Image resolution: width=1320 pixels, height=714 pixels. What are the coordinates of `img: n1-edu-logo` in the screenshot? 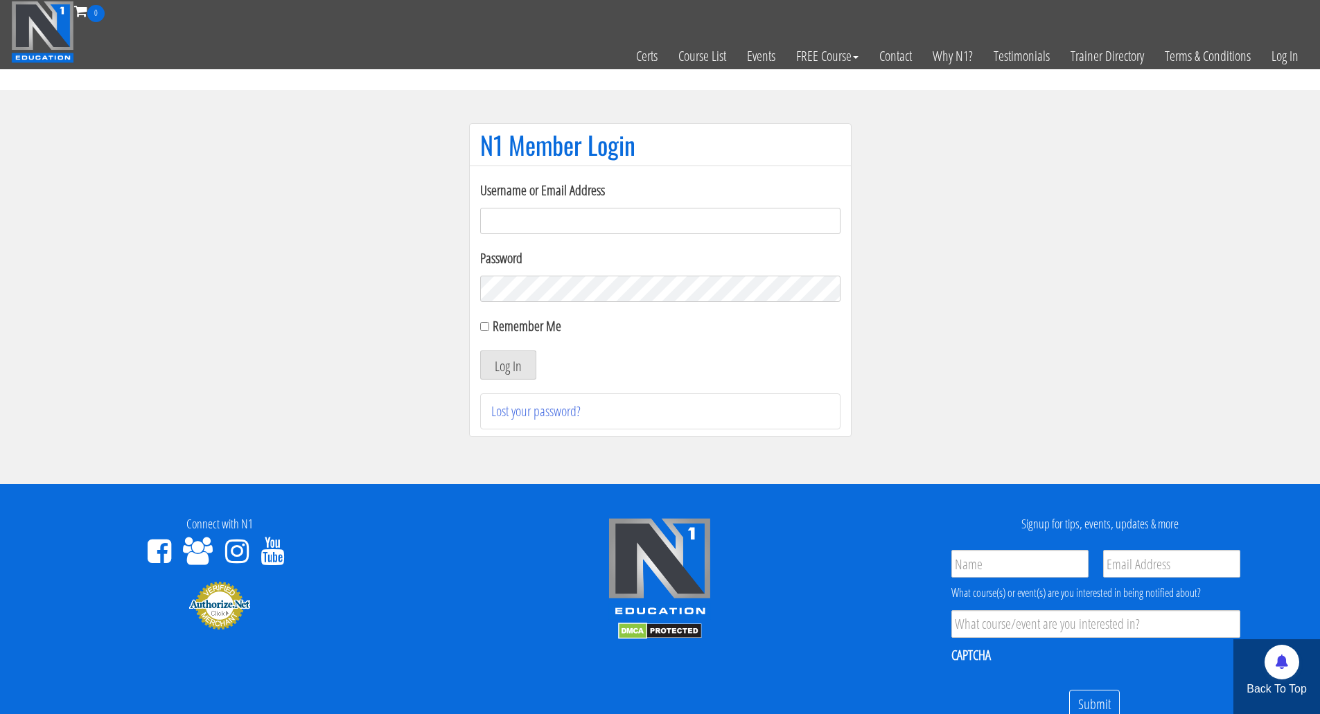 It's located at (660, 569).